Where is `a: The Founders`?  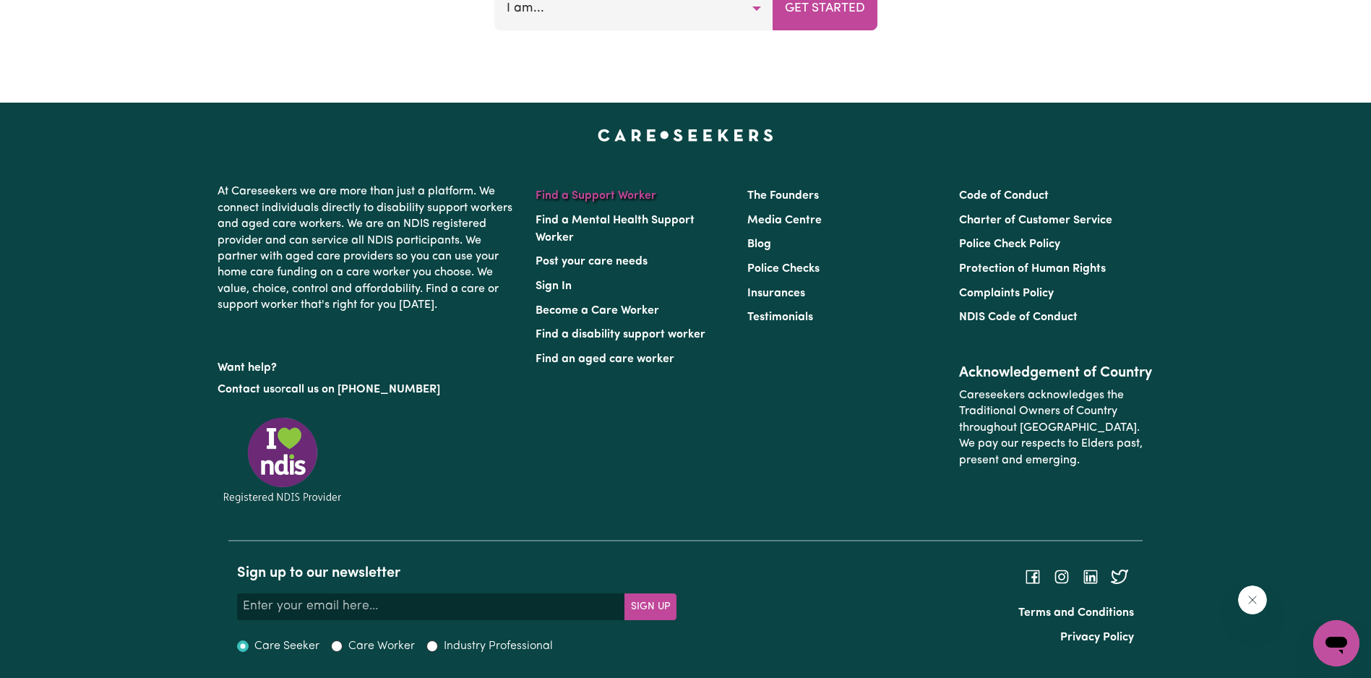
a: The Founders is located at coordinates (783, 196).